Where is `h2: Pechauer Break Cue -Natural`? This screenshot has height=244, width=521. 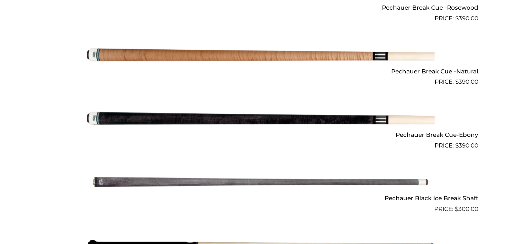 h2: Pechauer Break Cue -Natural is located at coordinates (261, 71).